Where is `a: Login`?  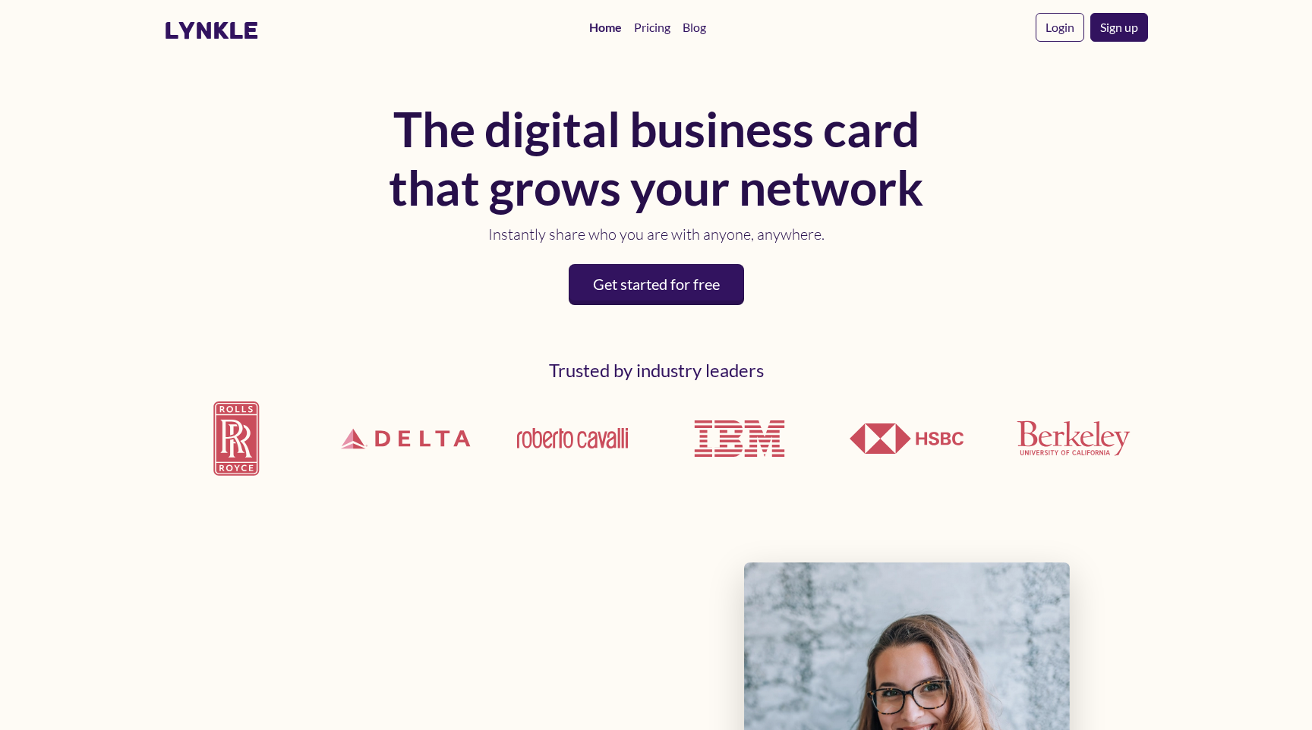 a: Login is located at coordinates (1060, 27).